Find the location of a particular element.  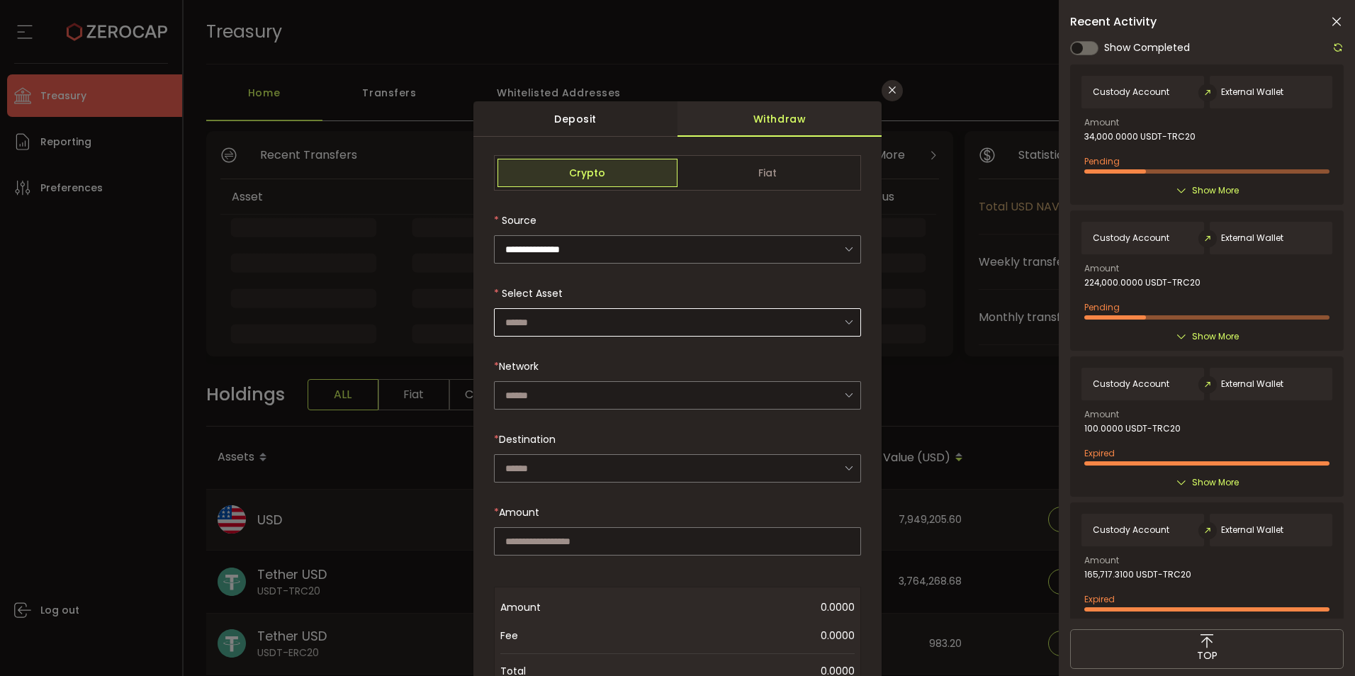

div: Chat Widget is located at coordinates (1320, 642).